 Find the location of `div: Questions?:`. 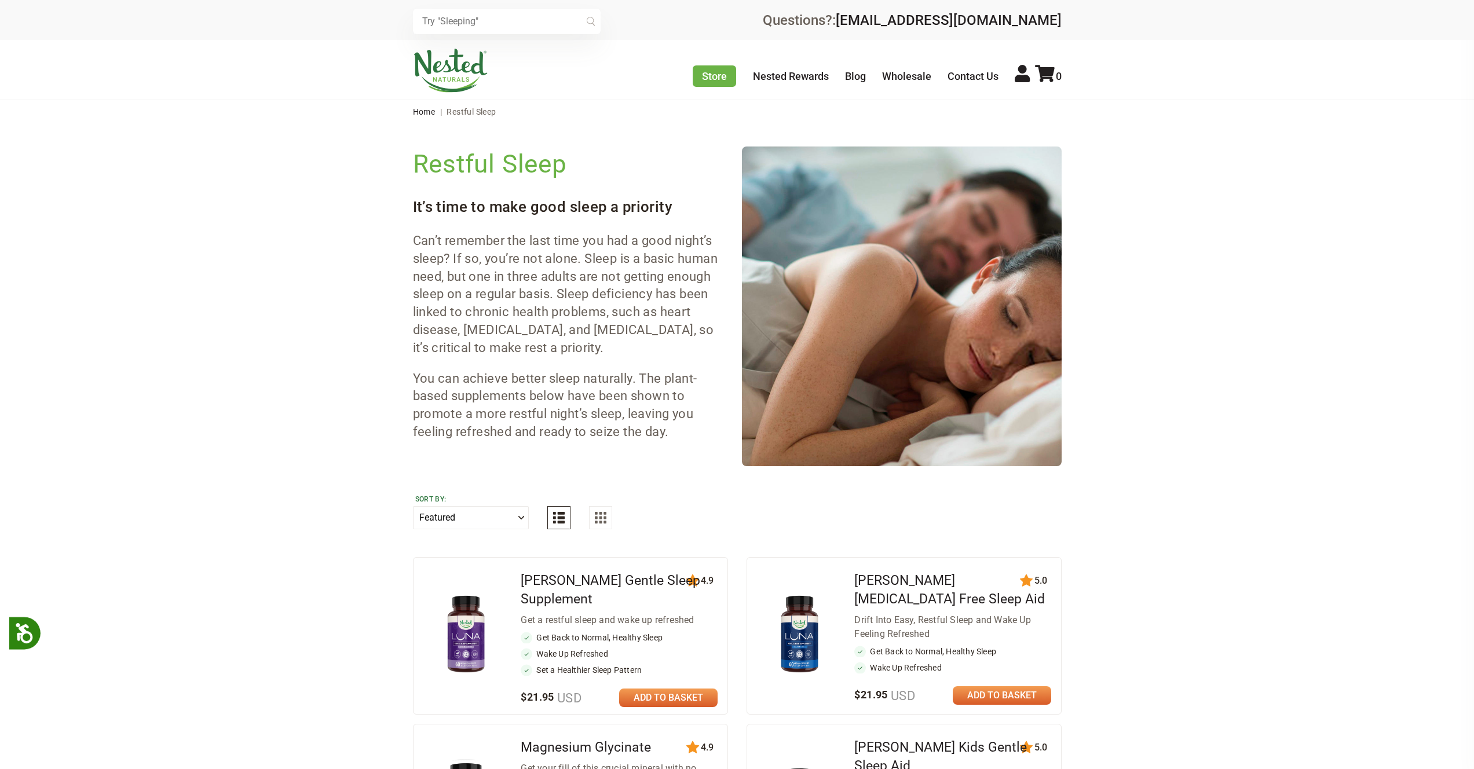

div: Questions?: is located at coordinates (912, 20).